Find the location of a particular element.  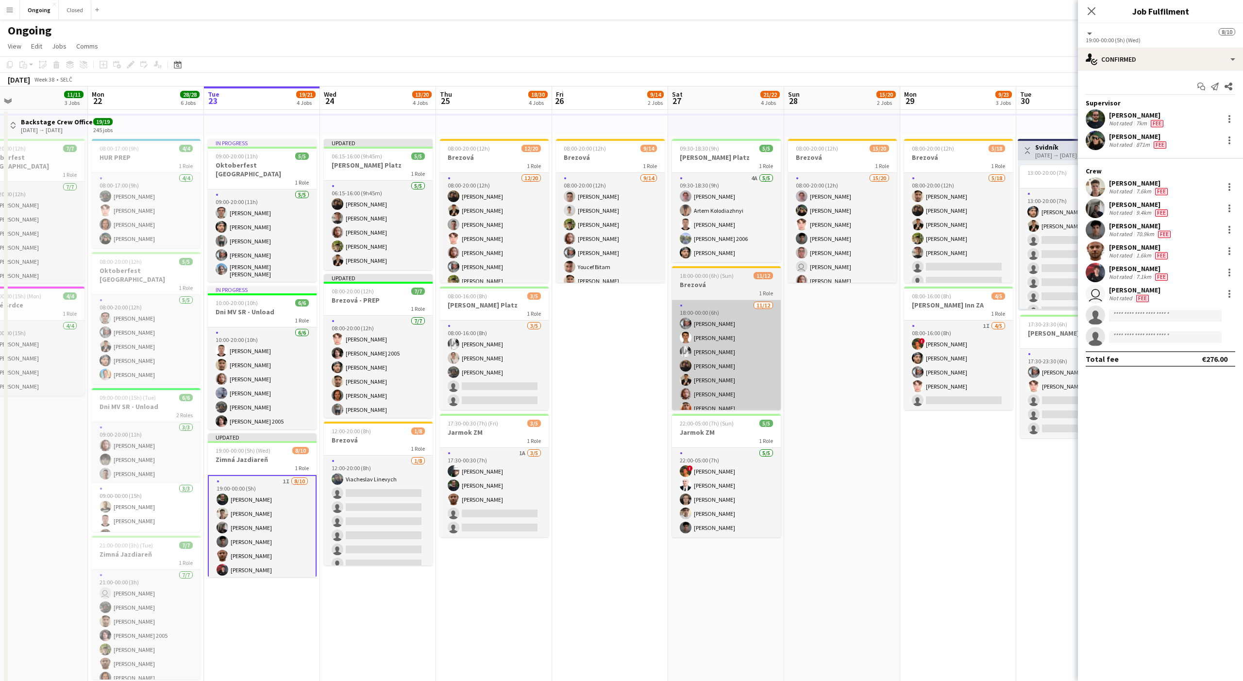

span: 11/11 is located at coordinates (74, 94).